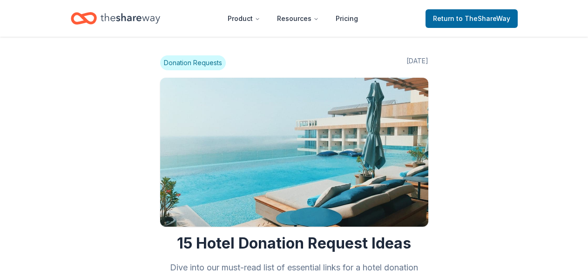 This screenshot has height=276, width=588. Describe the element at coordinates (293, 18) in the screenshot. I see `nav: Main` at that location.